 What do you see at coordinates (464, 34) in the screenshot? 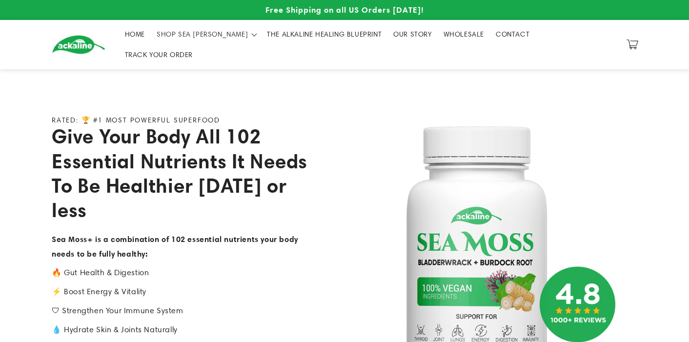
I see `a: WHOLESALE` at bounding box center [464, 34].